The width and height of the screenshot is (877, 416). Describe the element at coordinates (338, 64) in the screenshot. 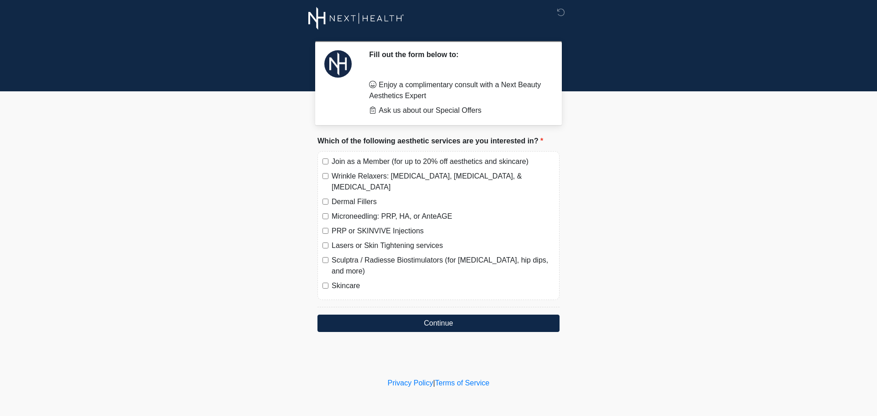

I see `img: Agent Avatar` at that location.